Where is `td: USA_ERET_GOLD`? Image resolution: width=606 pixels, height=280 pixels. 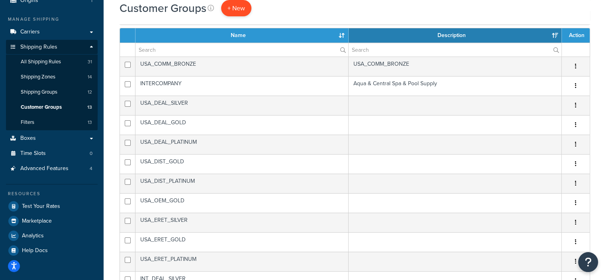 td: USA_ERET_GOLD is located at coordinates (242, 242).